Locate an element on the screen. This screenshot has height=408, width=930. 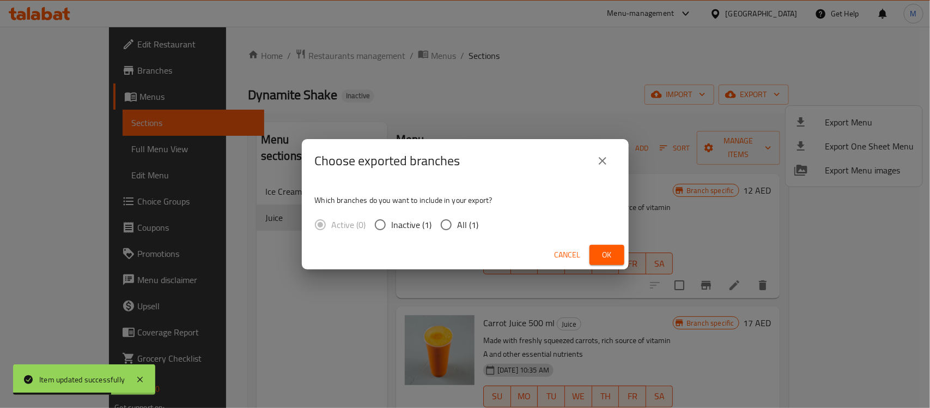
span: Ok is located at coordinates (607, 254).